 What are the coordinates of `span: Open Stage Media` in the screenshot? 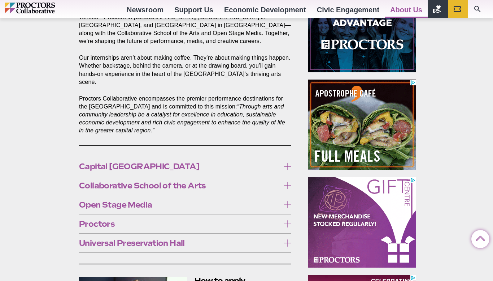 It's located at (179, 204).